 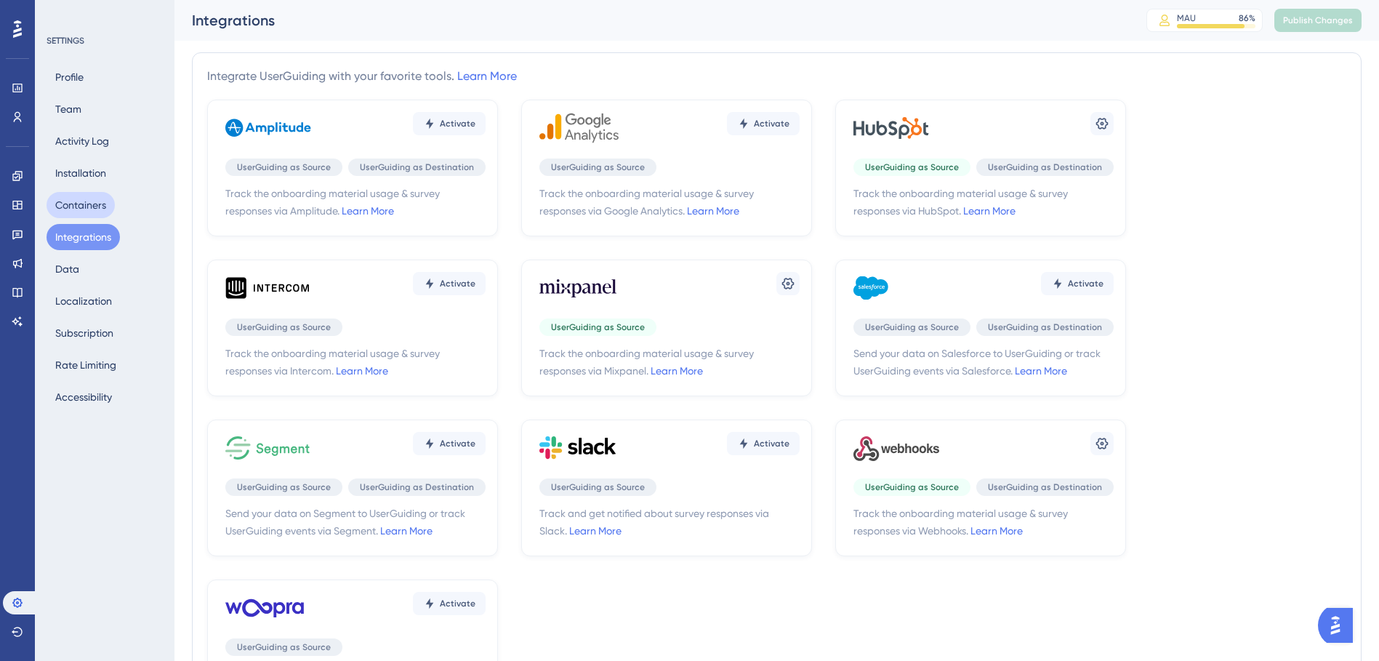 I want to click on button: Team, so click(x=68, y=109).